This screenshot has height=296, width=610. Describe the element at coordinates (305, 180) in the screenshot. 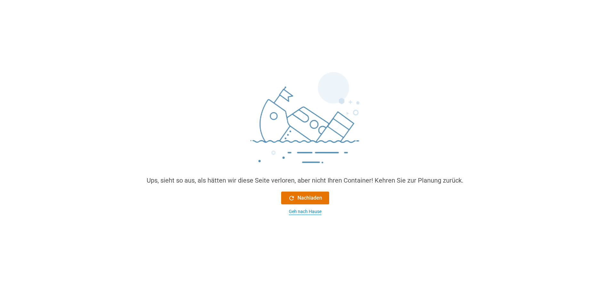

I see `div: Ups, sieht so aus, als hätten wir diese Seite verloren, aber nicht Ihren Container! Kehren Sie zu...` at that location.